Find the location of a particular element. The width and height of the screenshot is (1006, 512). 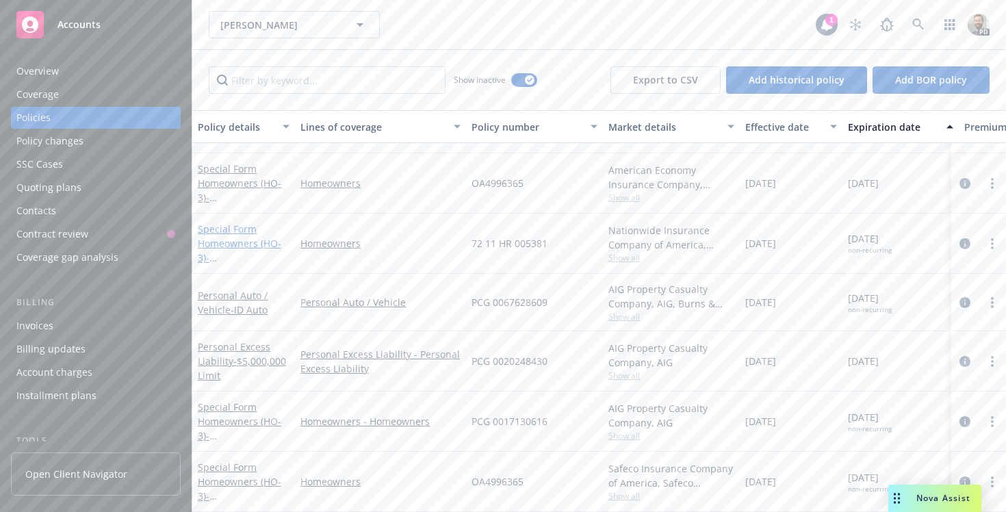

span: PCG 0020248430 is located at coordinates (509, 360).